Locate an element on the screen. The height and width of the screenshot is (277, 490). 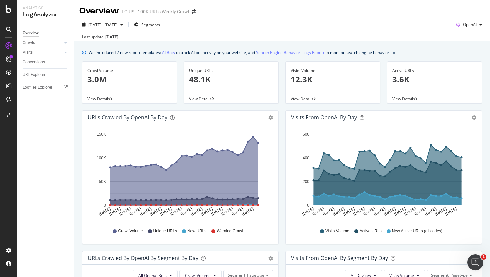
button: Segments is located at coordinates (147, 25).